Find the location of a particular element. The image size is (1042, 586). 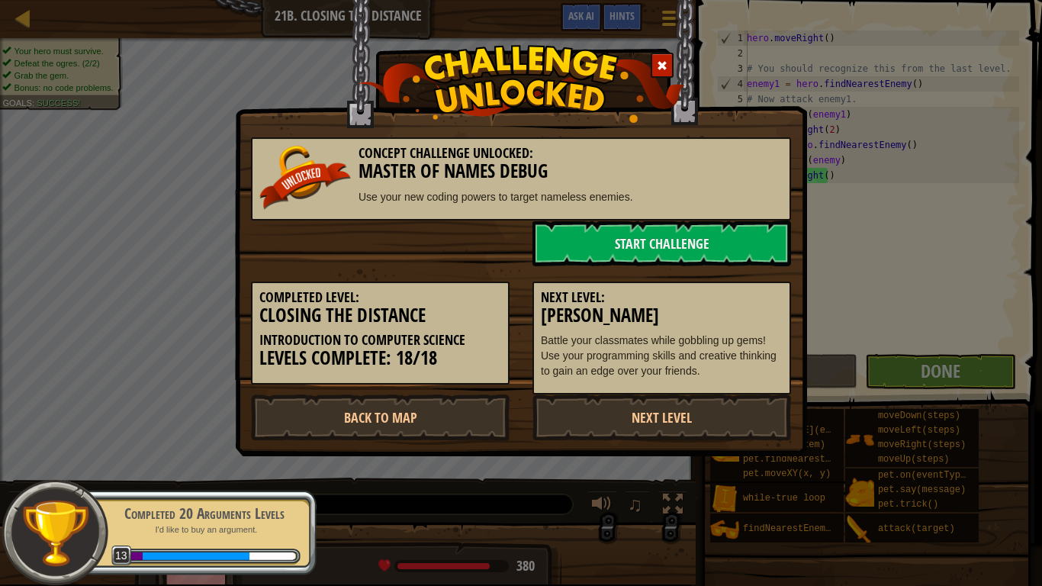

h3: Master Of Names Debug is located at coordinates (521, 171).